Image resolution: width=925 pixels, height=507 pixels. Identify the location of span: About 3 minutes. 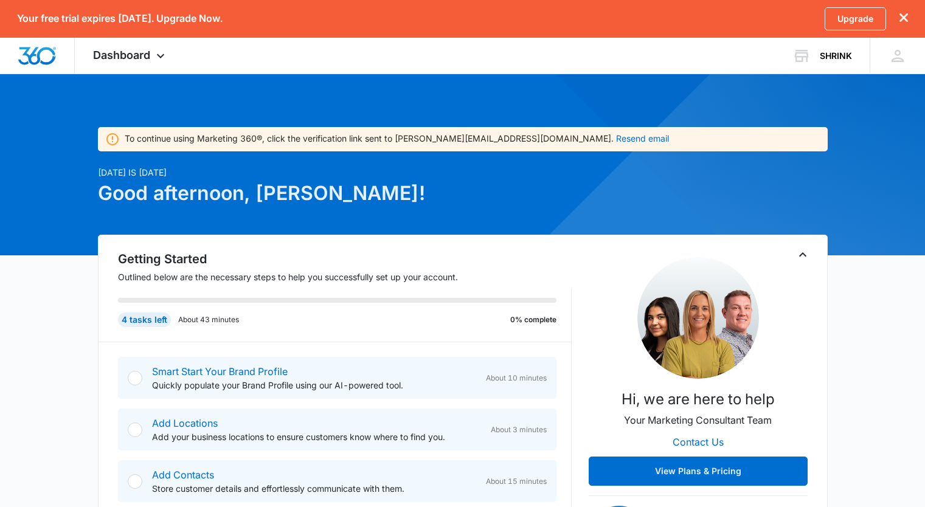
(519, 430).